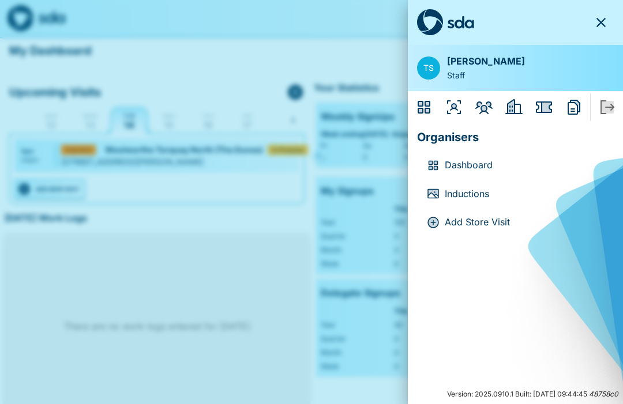 This screenshot has height=404, width=623. I want to click on p: Staff, so click(485, 76).